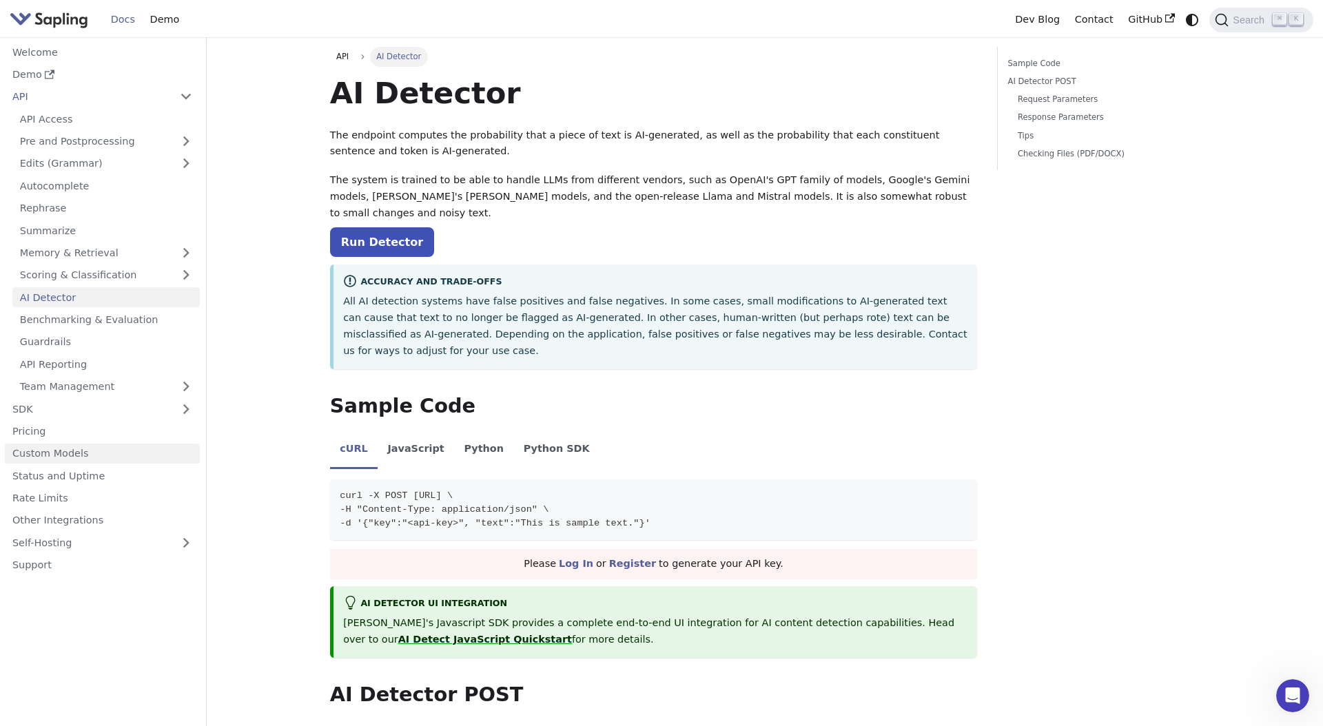  Describe the element at coordinates (1104, 136) in the screenshot. I see `a: Tips` at that location.